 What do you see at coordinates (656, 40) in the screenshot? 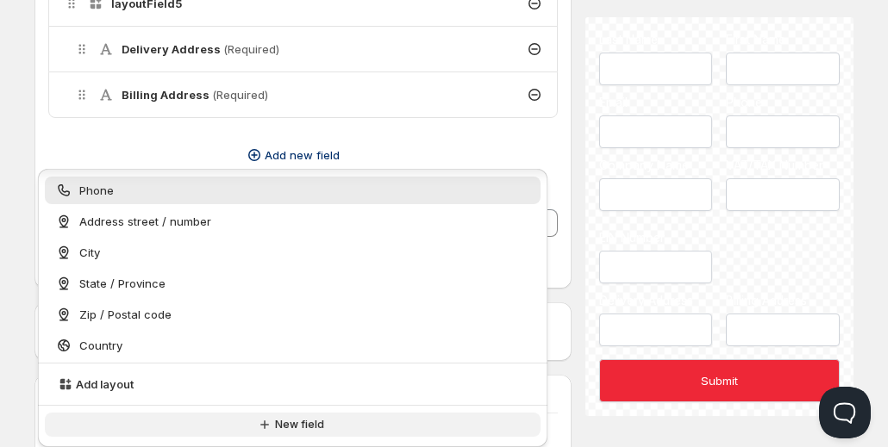
I see `label: Last Name` at bounding box center [656, 40].